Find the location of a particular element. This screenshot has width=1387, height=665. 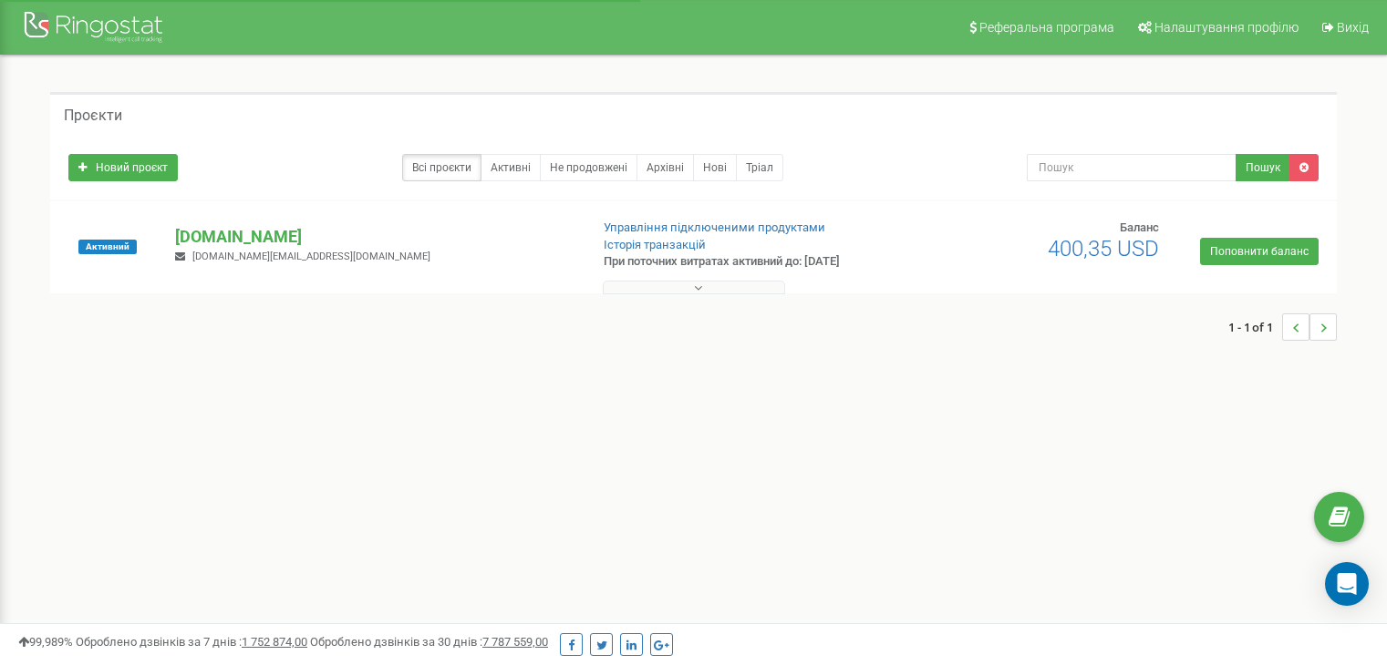

span: Баланс is located at coordinates (1139, 227).